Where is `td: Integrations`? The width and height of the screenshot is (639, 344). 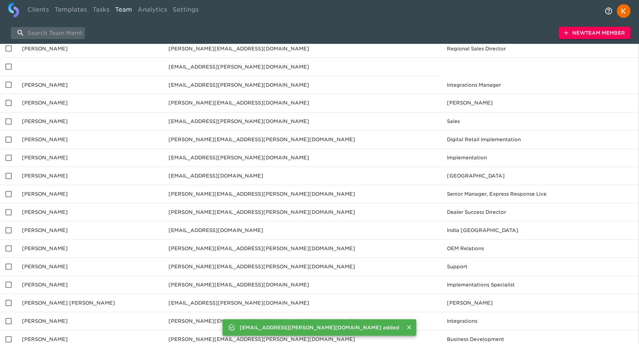
td: Integrations is located at coordinates (540, 321).